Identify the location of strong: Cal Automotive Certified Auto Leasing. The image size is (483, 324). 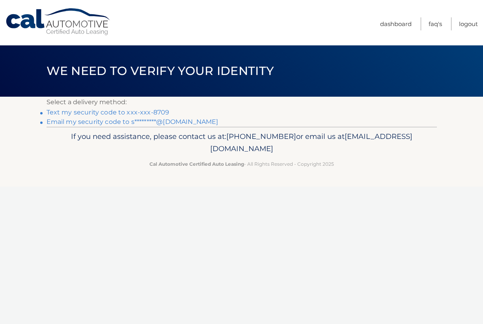
(197, 164).